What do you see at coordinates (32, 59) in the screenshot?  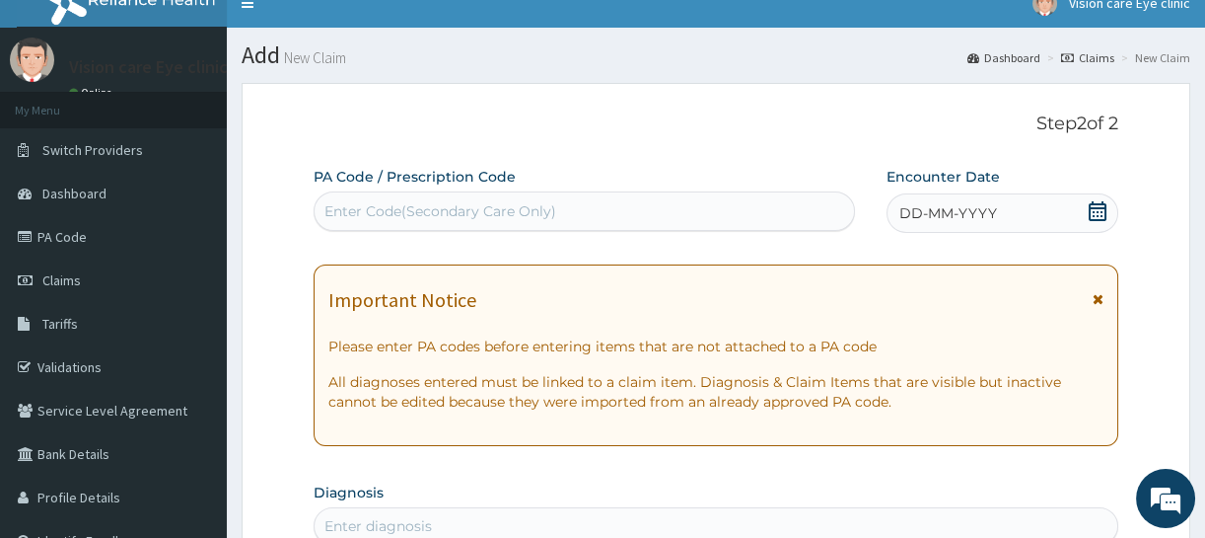 I see `img: User Image` at bounding box center [32, 59].